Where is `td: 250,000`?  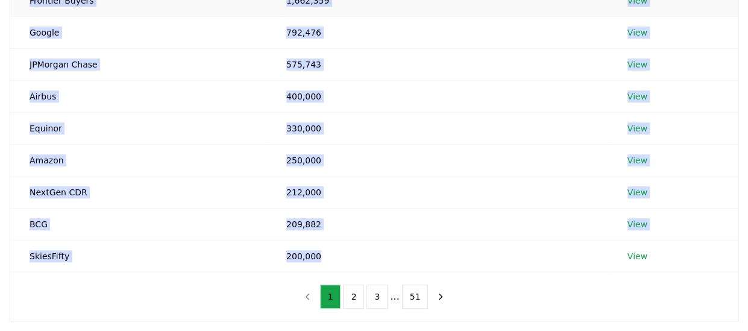 td: 250,000 is located at coordinates (437, 160).